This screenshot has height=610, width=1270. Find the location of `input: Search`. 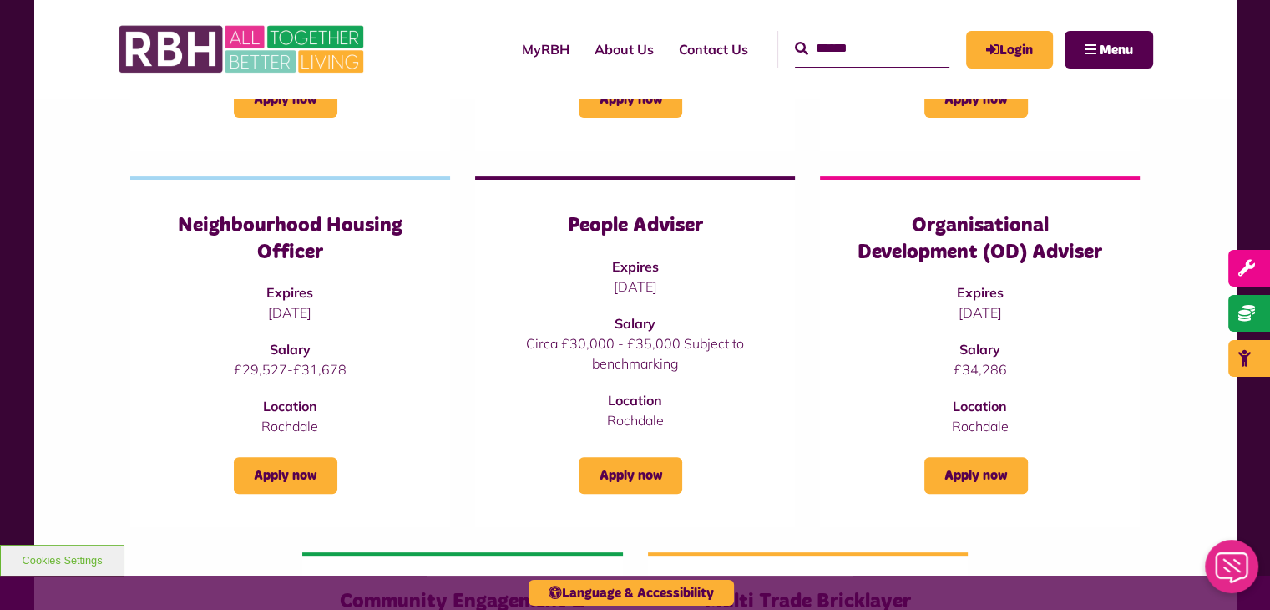

input: Search is located at coordinates (872, 48).